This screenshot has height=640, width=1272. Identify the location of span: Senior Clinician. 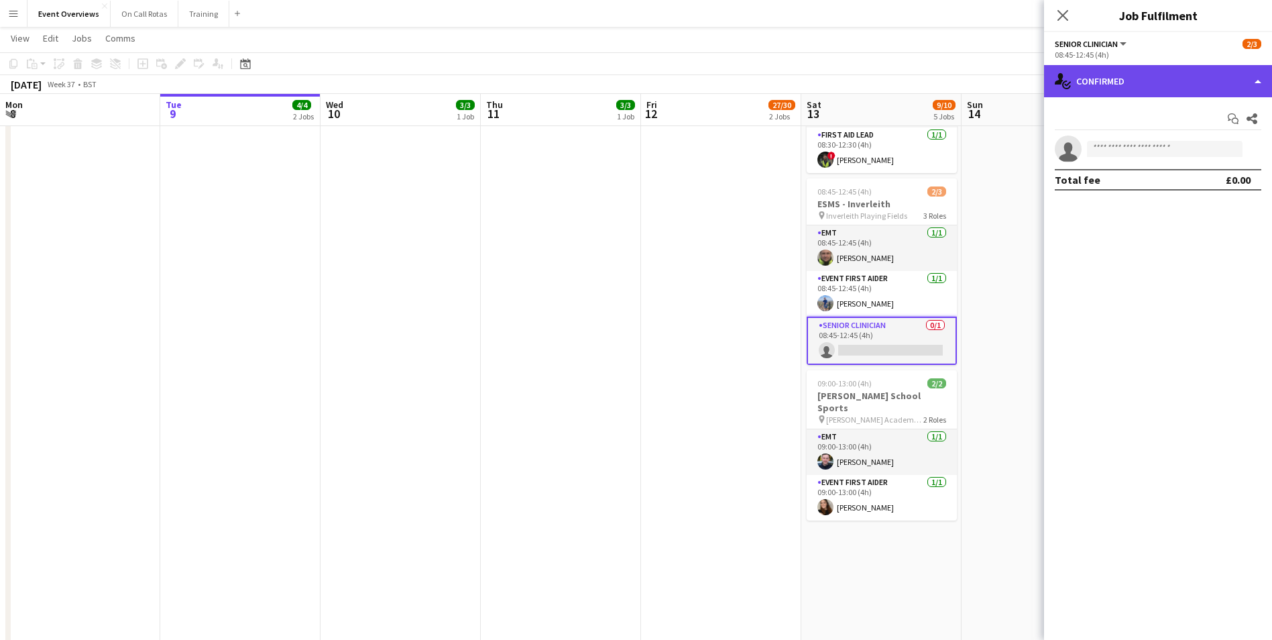
(1086, 44).